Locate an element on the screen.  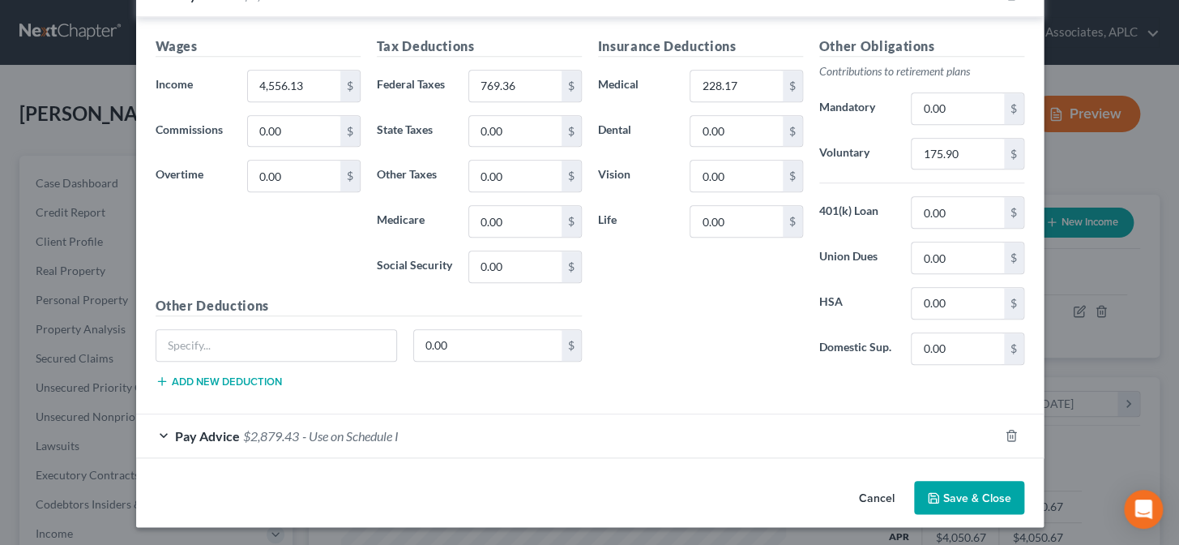
input: Specify... is located at coordinates (276, 345).